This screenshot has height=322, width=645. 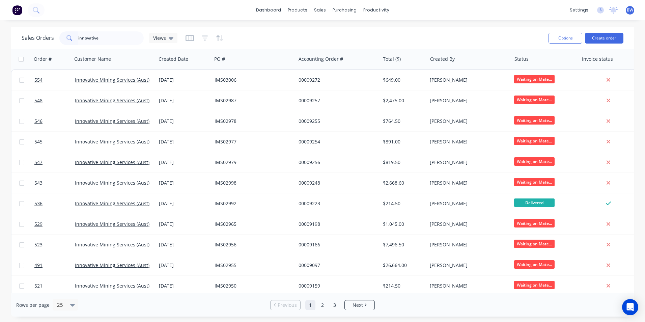 I want to click on div: IMS02987, so click(x=252, y=100).